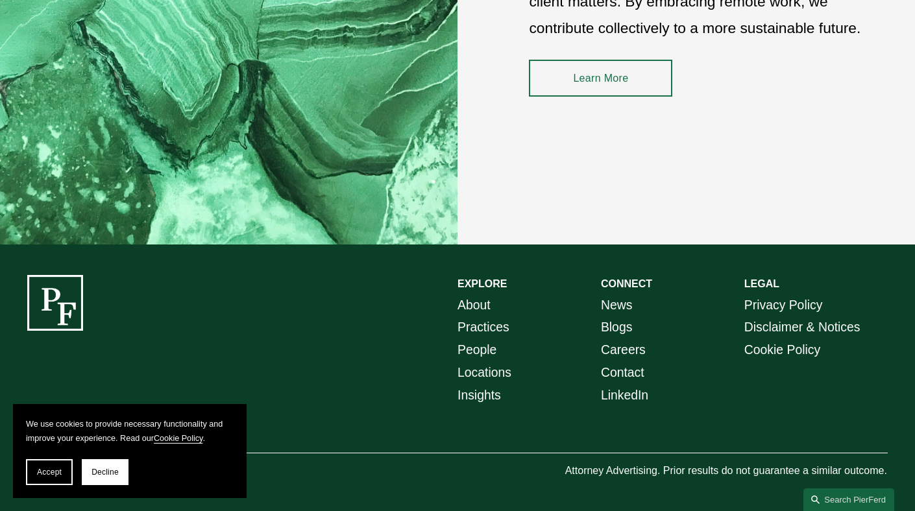 The width and height of the screenshot is (915, 511). I want to click on a: Disclaimer & Notices, so click(802, 327).